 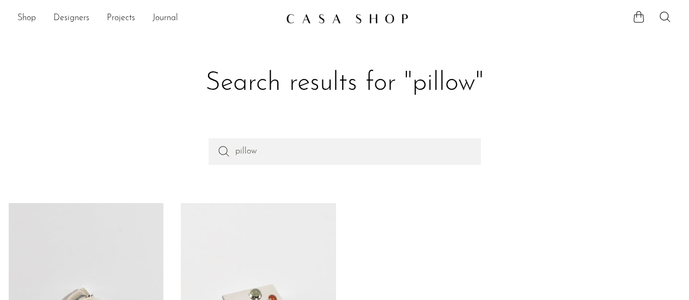 I want to click on ul: NEW HEADER MENU, so click(x=147, y=19).